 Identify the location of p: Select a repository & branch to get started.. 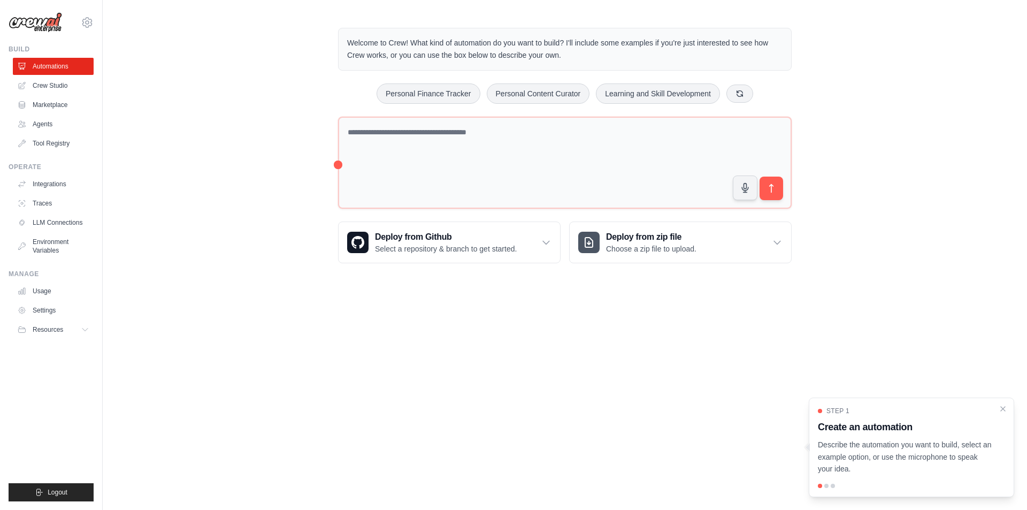
(445, 249).